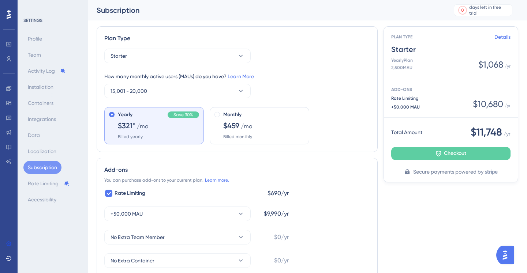 This screenshot has height=273, width=527. I want to click on div: Add-ons, so click(237, 170).